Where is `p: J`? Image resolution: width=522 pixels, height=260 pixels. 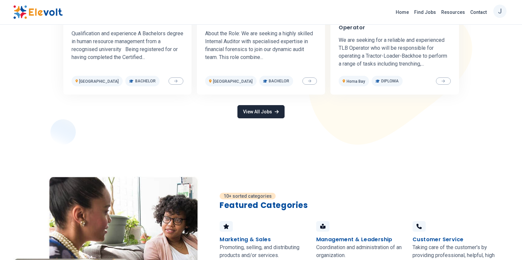 p: J is located at coordinates (500, 11).